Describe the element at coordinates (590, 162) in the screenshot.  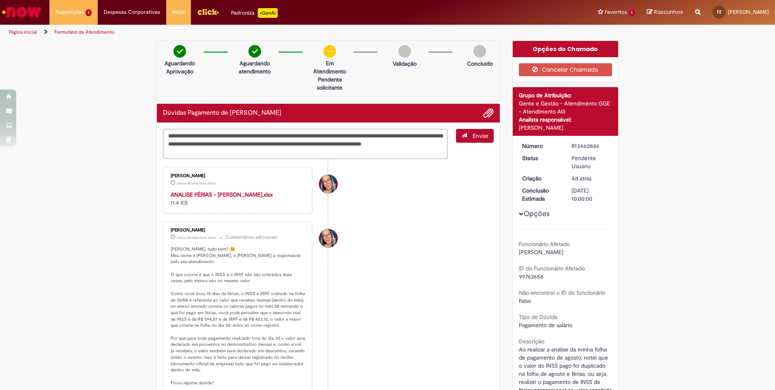
I see `div: Pendente Usuário` at that location.